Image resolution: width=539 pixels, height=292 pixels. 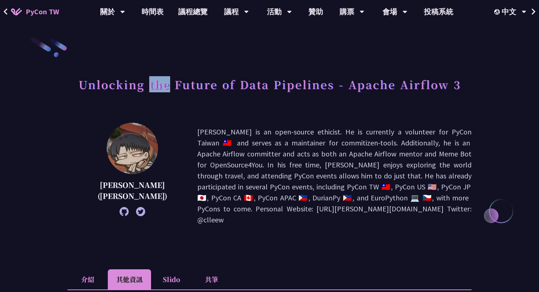 I want to click on span: PyCon TW, so click(x=42, y=12).